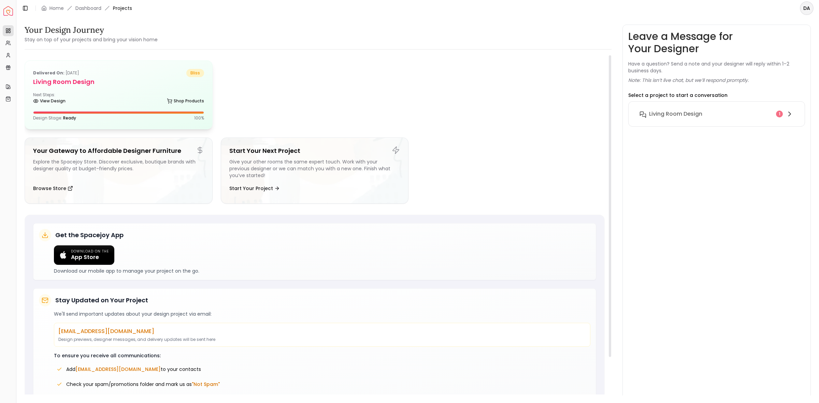  What do you see at coordinates (118, 151) in the screenshot?
I see `h5: Your Gateway to Affordable Designer Furniture` at bounding box center [118, 151].